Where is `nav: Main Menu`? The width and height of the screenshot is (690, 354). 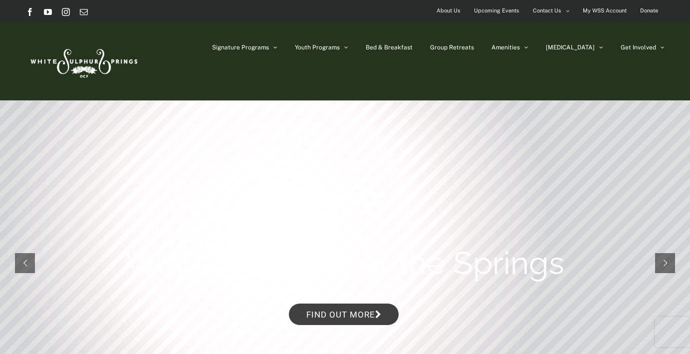
nav: Main Menu is located at coordinates (438, 47).